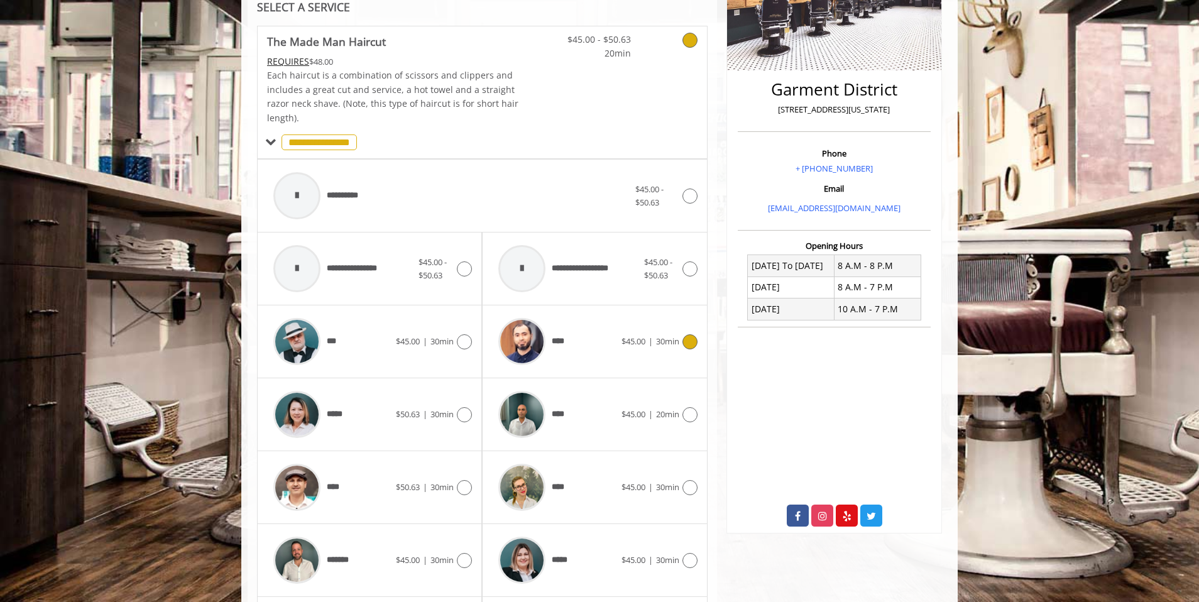 Image resolution: width=1199 pixels, height=602 pixels. I want to click on h3: Phone, so click(834, 153).